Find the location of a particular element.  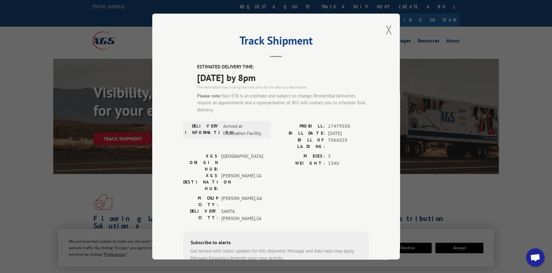

h2: Track Shipment is located at coordinates (276, 42).